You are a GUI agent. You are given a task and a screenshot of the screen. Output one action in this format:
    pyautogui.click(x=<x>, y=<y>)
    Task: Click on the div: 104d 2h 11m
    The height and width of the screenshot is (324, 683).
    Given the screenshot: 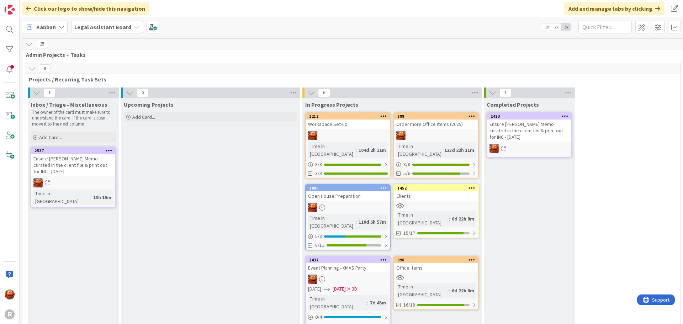 What is the action you would take?
    pyautogui.click(x=372, y=150)
    